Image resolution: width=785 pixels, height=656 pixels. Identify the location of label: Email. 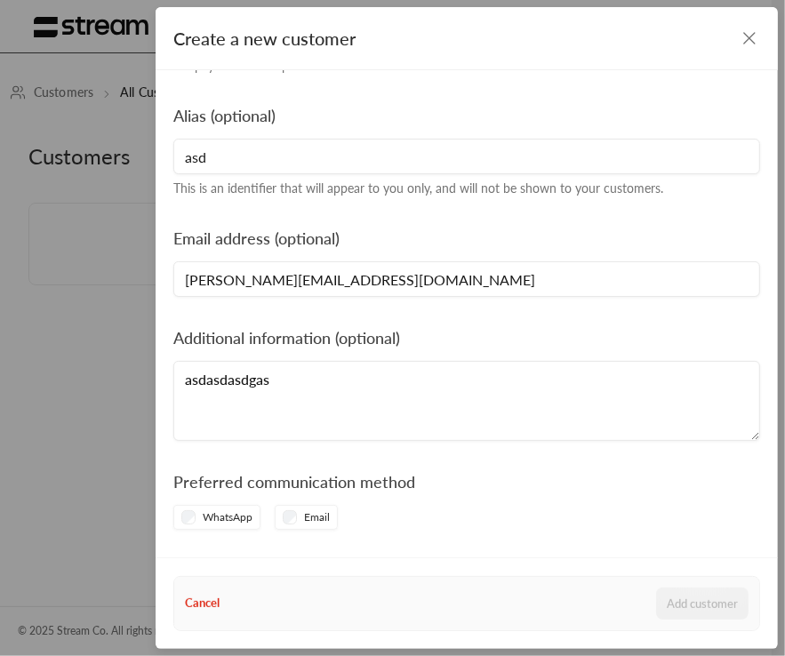
(316, 517).